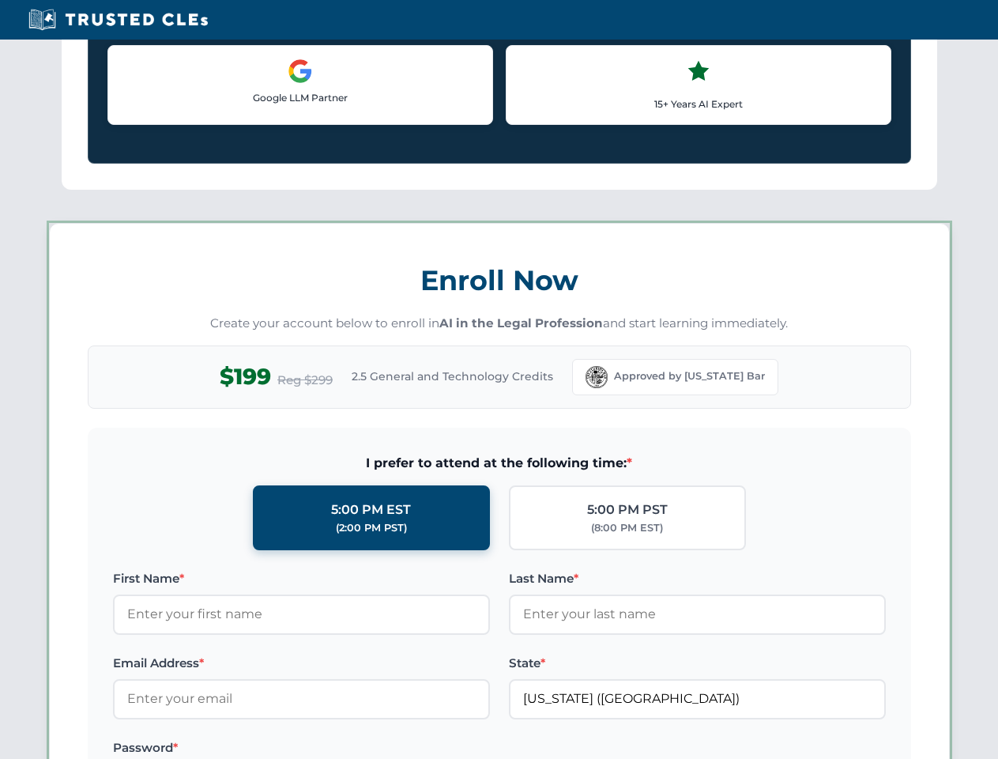 The height and width of the screenshot is (759, 998). What do you see at coordinates (245, 376) in the screenshot?
I see `span: $199` at bounding box center [245, 376].